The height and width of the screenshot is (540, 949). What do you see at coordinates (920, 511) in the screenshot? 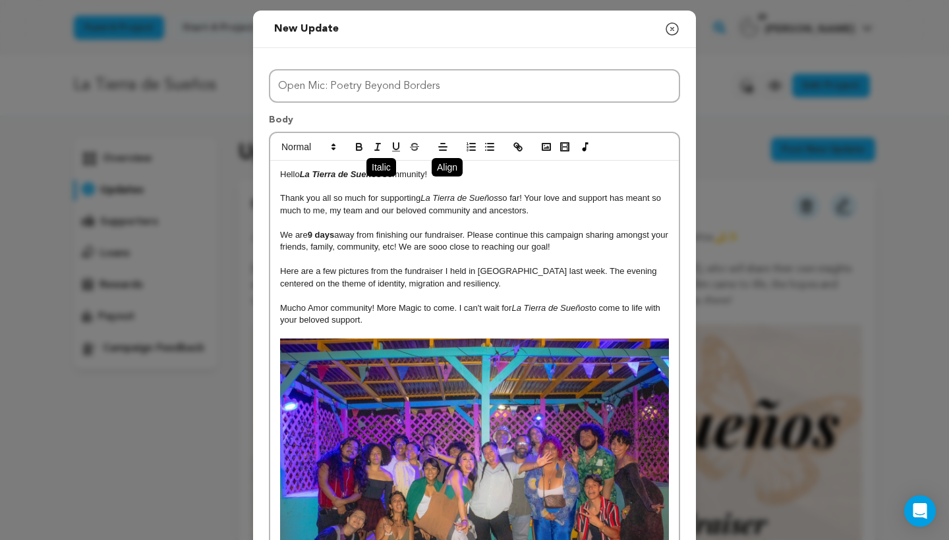
I see `div: Open Intercom Messenger` at bounding box center [920, 511].